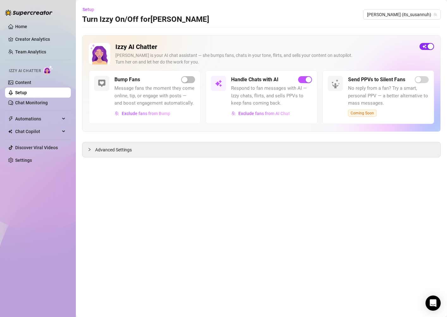  I want to click on span: Chat Copilot, so click(38, 131).